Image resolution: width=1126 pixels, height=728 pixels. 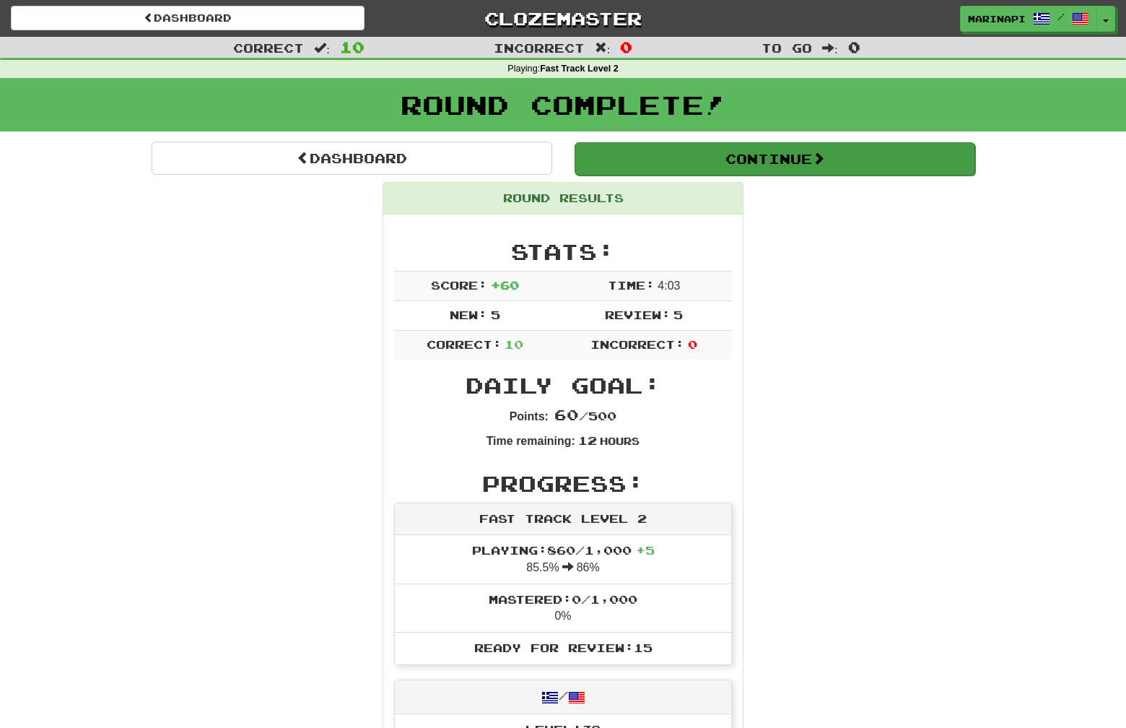 I want to click on span: 12, so click(x=588, y=440).